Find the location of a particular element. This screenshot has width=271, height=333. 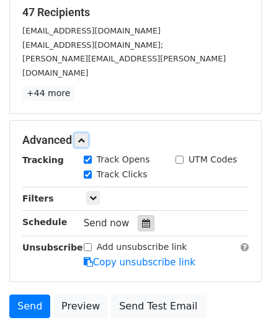

span: Send now is located at coordinates (107, 223).